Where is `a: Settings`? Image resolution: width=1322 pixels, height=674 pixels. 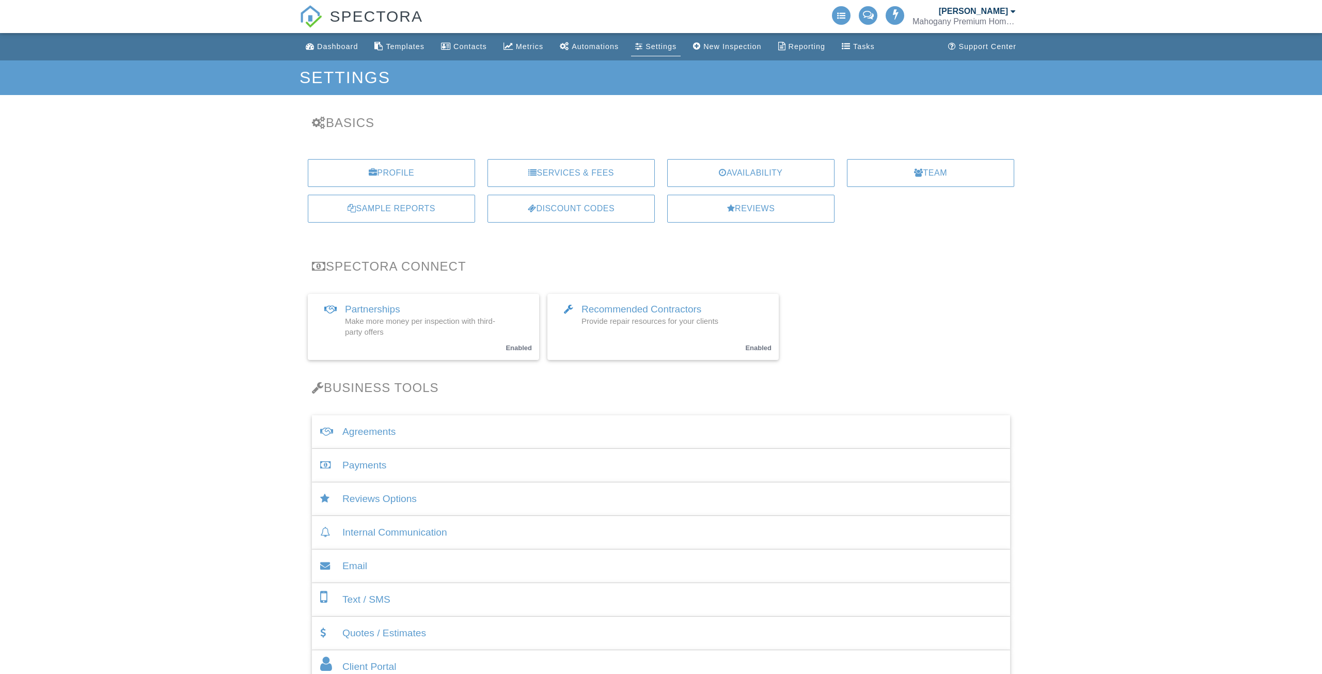
a: Settings is located at coordinates (656, 46).